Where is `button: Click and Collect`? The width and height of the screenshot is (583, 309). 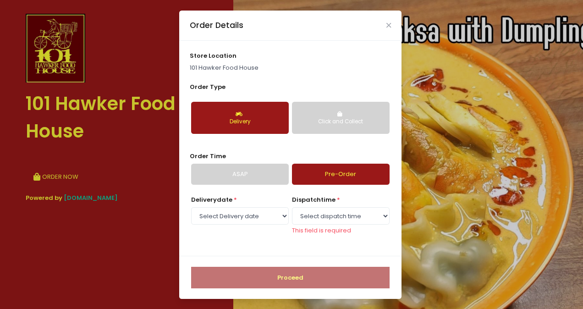
button: Click and Collect is located at coordinates (341, 118).